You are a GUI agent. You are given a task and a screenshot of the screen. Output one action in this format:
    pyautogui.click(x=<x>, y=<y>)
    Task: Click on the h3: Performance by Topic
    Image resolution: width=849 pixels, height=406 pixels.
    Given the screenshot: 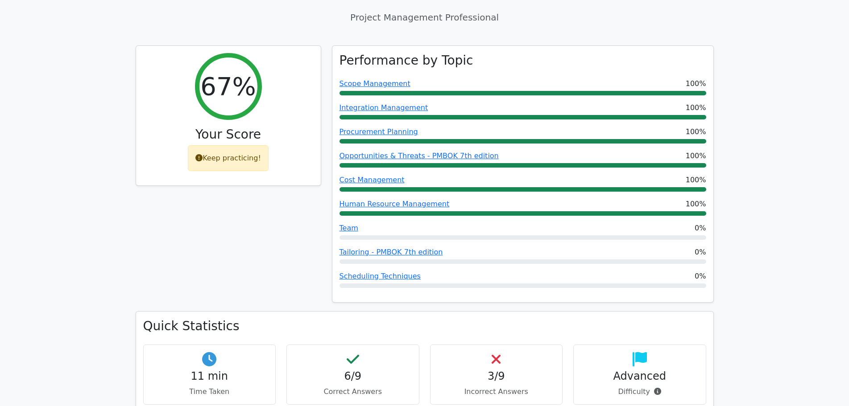 What is the action you would take?
    pyautogui.click(x=406, y=61)
    